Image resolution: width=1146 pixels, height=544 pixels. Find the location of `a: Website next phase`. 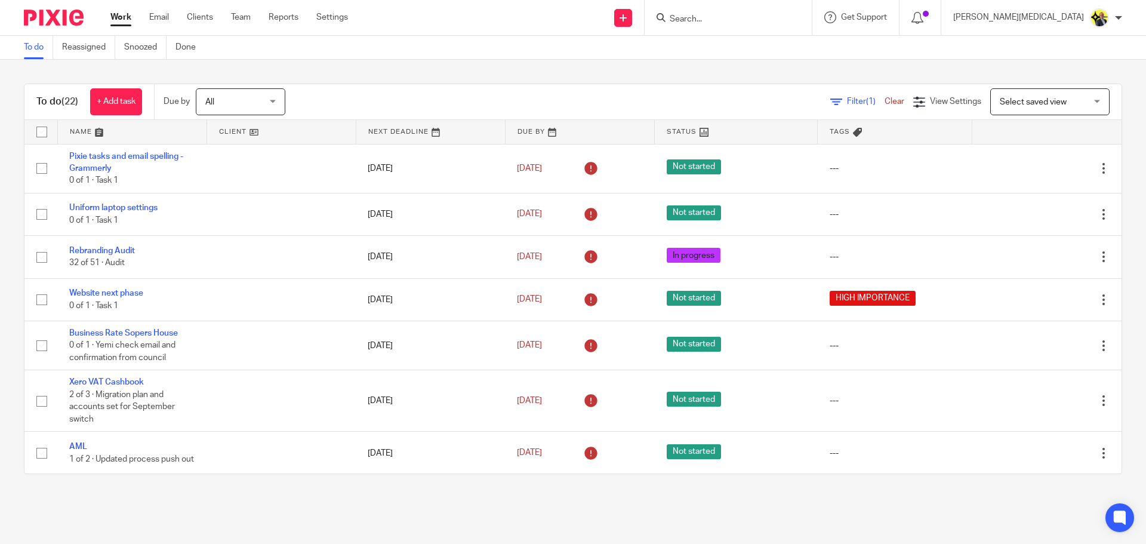

a: Website next phase is located at coordinates (106, 293).